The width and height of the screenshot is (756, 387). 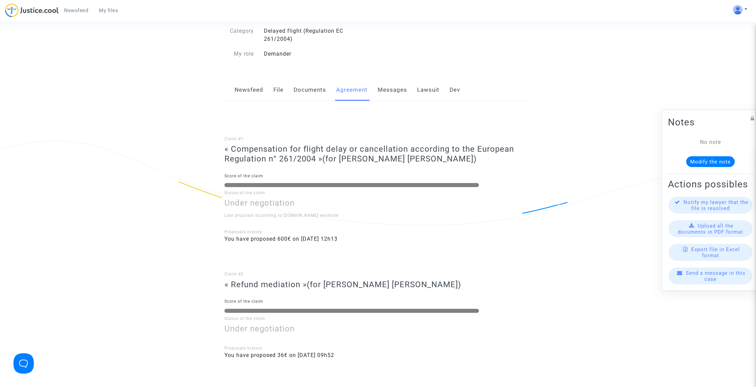 I want to click on button: Modify the note, so click(x=710, y=162).